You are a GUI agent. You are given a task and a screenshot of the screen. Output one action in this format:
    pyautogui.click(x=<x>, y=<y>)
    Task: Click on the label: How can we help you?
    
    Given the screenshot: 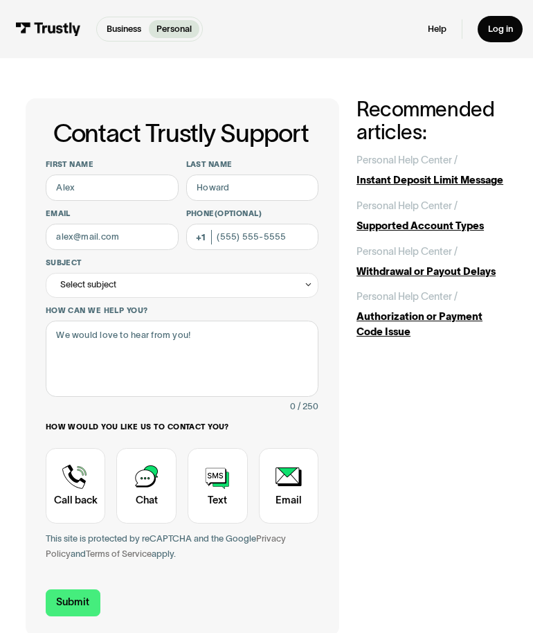 What is the action you would take?
    pyautogui.click(x=182, y=310)
    